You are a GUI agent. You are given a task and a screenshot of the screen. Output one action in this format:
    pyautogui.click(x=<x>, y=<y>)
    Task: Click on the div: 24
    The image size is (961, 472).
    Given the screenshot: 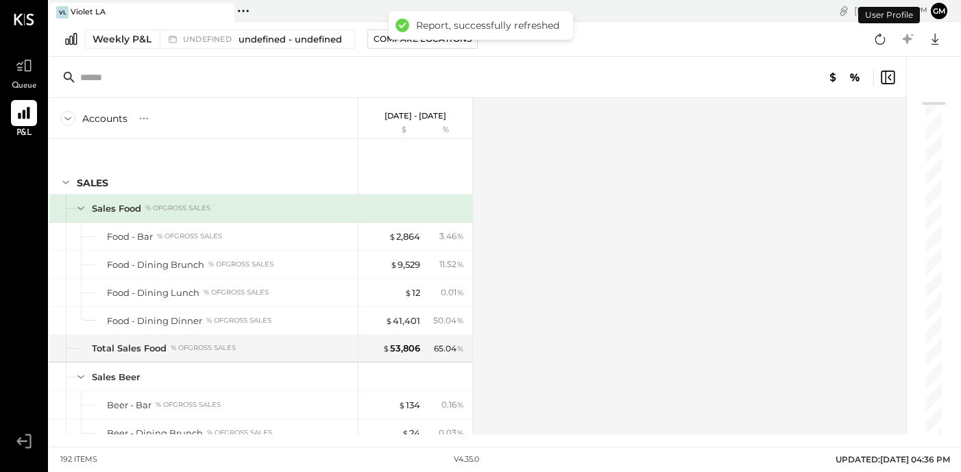 What is the action you would take?
    pyautogui.click(x=411, y=433)
    